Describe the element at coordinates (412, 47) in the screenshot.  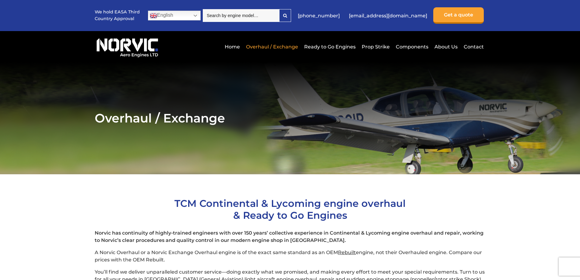
I see `a: Components` at that location.